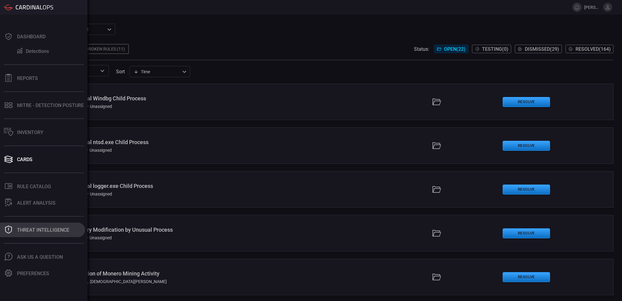  Describe the element at coordinates (120, 71) in the screenshot. I see `label: sort` at that location.